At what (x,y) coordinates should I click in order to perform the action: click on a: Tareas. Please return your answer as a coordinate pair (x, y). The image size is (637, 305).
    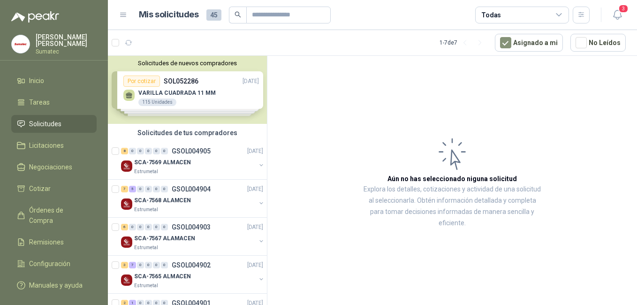
    Looking at the image, I should click on (54, 102).